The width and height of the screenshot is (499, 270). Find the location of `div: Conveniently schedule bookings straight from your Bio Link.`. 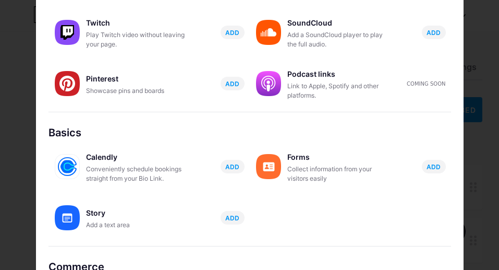

div: Conveniently schedule bookings straight from your Bio Link. is located at coordinates (138, 174).